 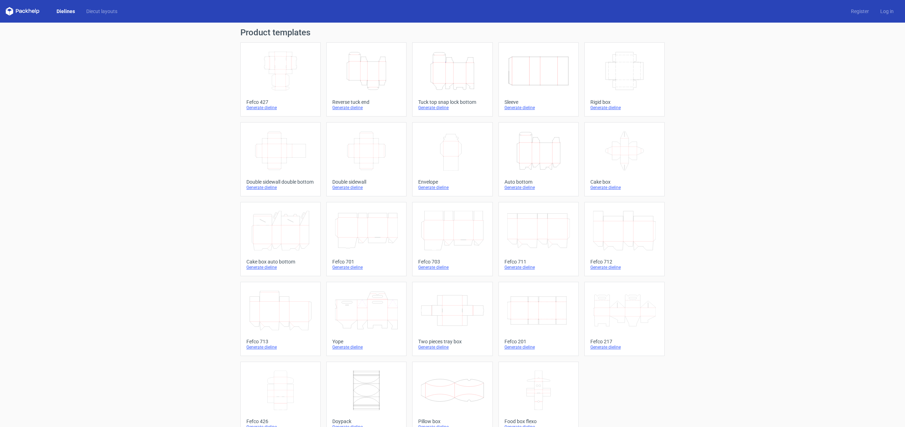 What do you see at coordinates (280, 239) in the screenshot?
I see `a: Cake box auto bottomGenerate dieline` at bounding box center [280, 239].